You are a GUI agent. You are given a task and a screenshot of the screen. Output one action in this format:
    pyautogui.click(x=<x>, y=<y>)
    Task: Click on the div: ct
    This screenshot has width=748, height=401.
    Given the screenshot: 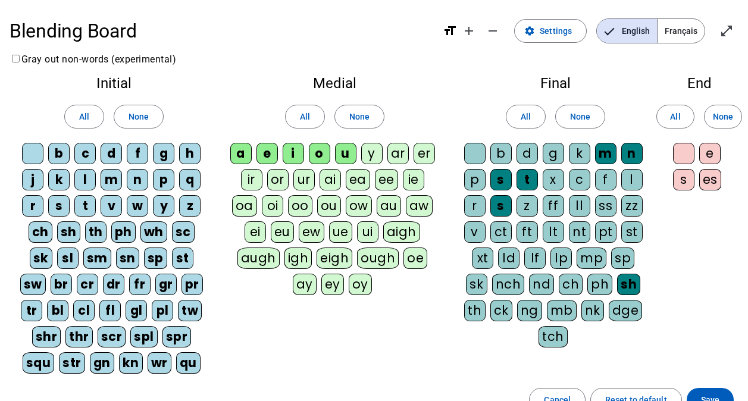 What is the action you would take?
    pyautogui.click(x=501, y=232)
    